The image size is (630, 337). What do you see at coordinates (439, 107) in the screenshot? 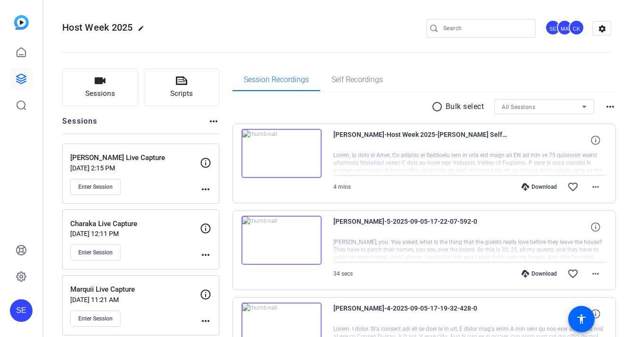
I see `mat-icon: radio_button_unchecked` at bounding box center [439, 107].